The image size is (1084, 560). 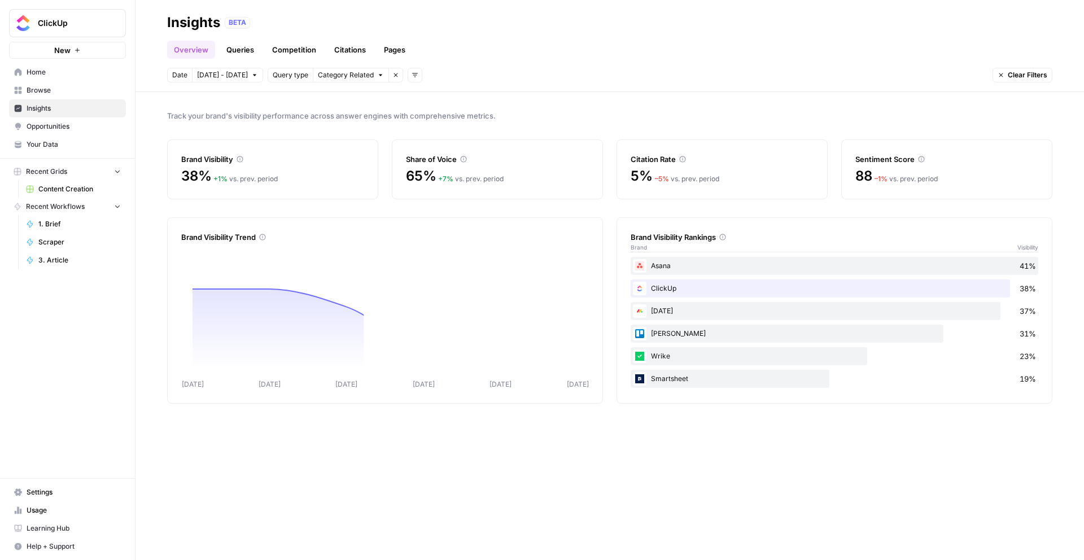 I want to click on img: dsapf59eflvgghzeeaxzhlzx3epe, so click(x=640, y=334).